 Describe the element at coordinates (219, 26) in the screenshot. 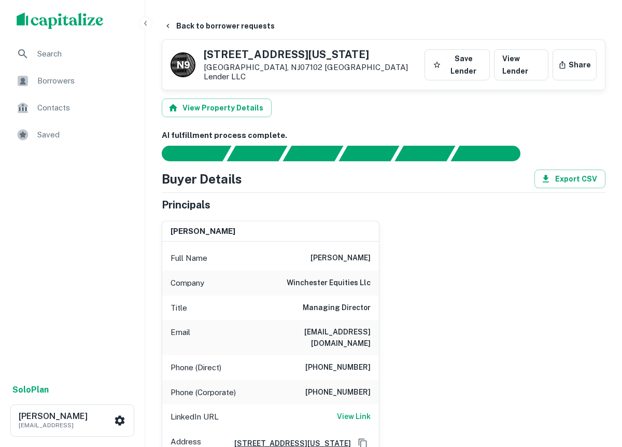

I see `button: Back to borrower requests` at that location.